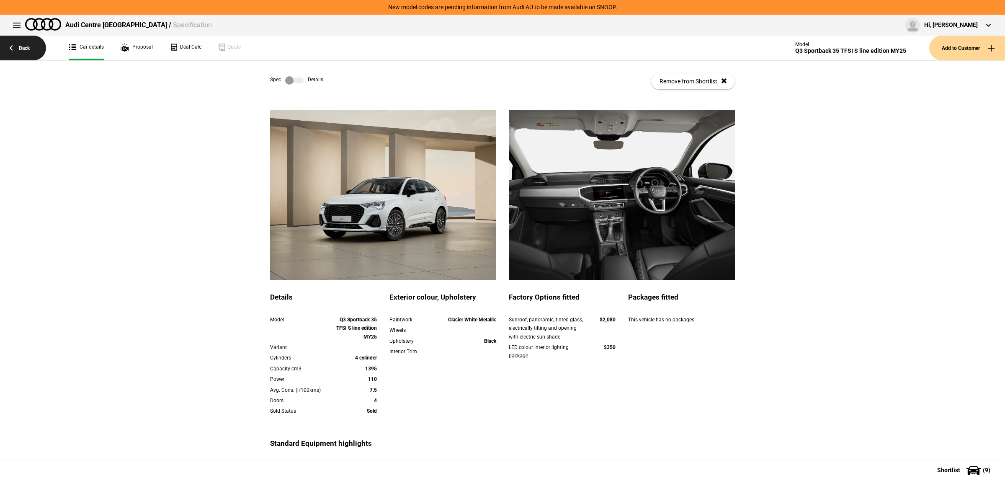 The height and width of the screenshot is (481, 1005). What do you see at coordinates (562, 299) in the screenshot?
I see `div: Factory Options fitted` at bounding box center [562, 299].